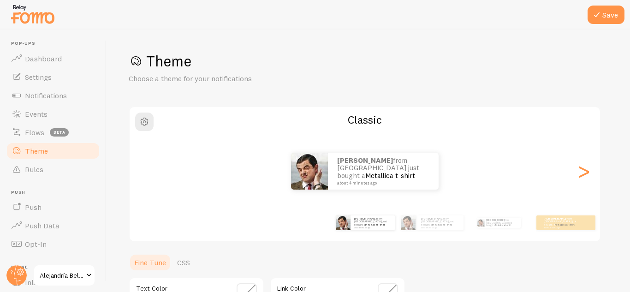 Image resolution: width=630 pixels, height=292 pixels. Describe the element at coordinates (38, 77) in the screenshot. I see `span: Settings` at that location.